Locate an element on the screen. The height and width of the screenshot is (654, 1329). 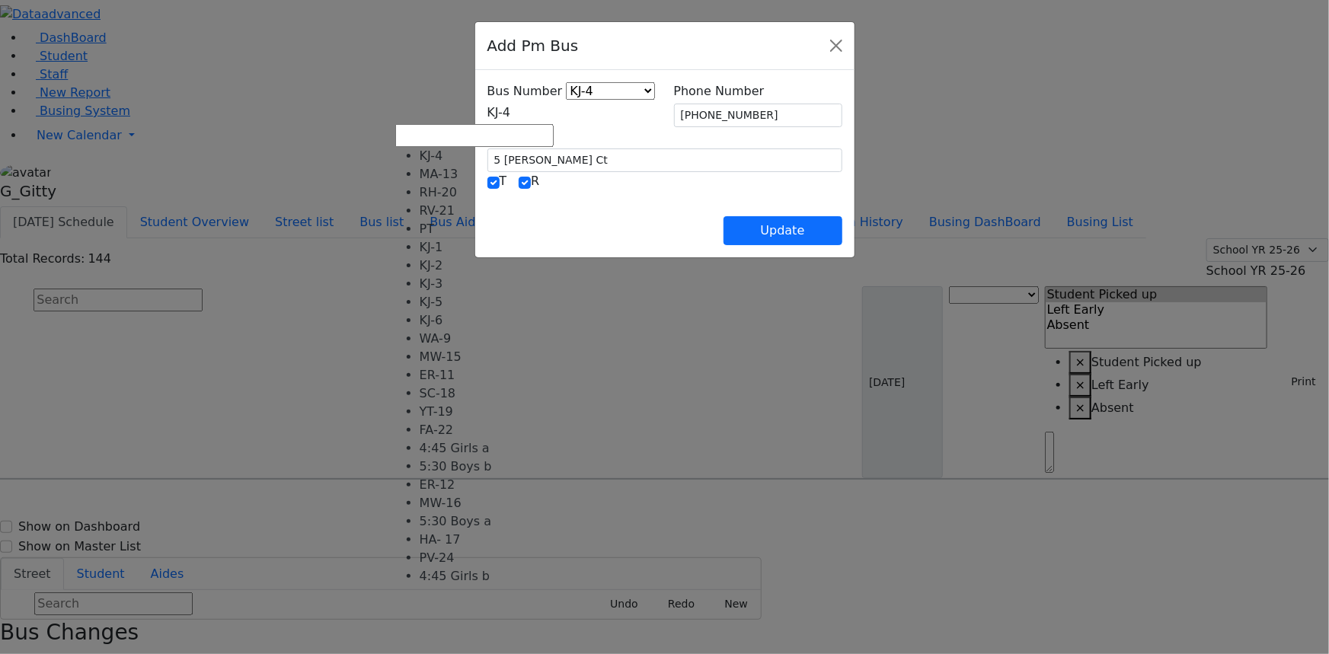
li: KJ-6 is located at coordinates (487, 321).